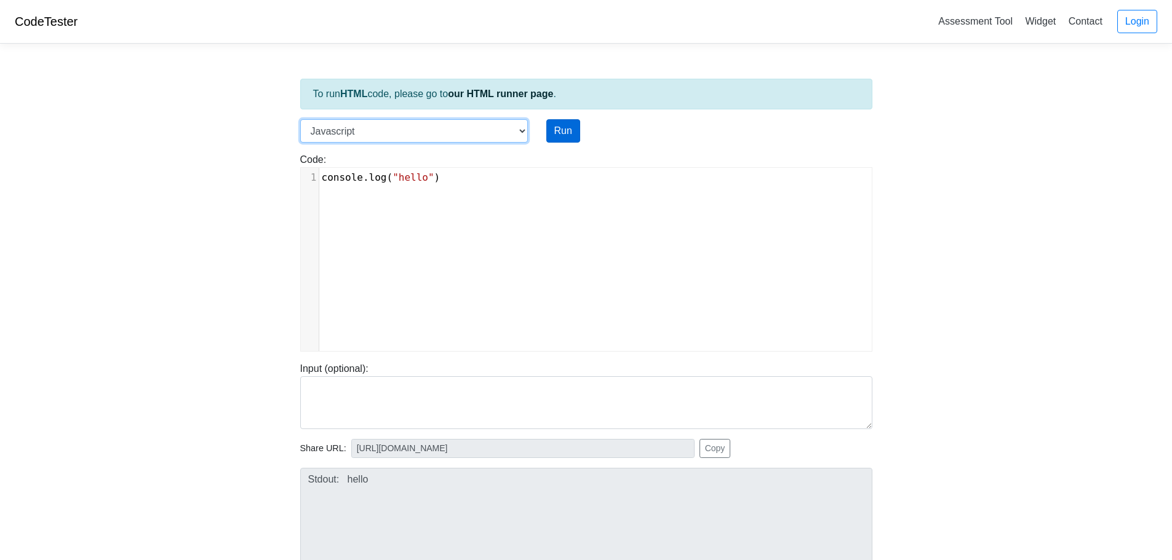 This screenshot has width=1172, height=560. I want to click on a: Contact, so click(1085, 21).